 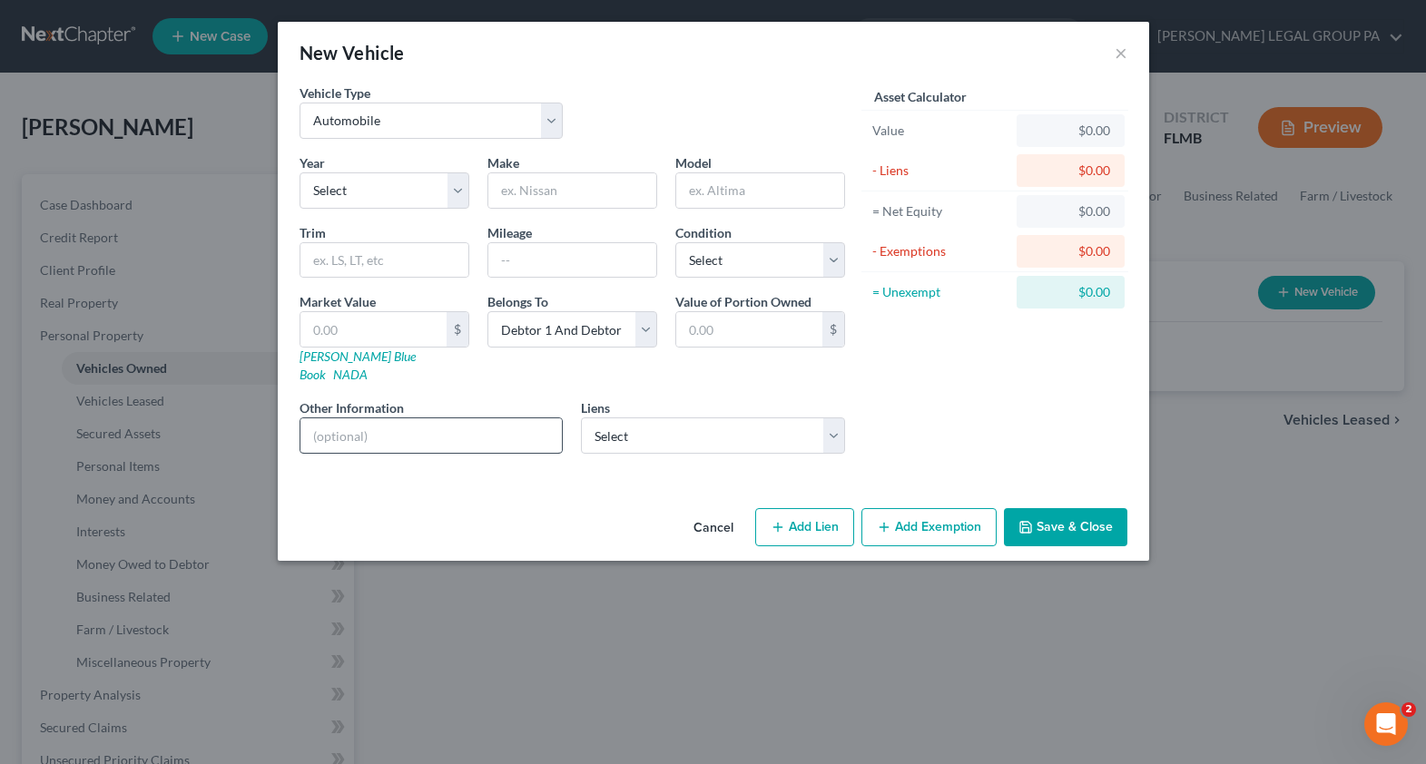 What do you see at coordinates (941, 252) in the screenshot?
I see `div: - Exemptions` at bounding box center [941, 252].